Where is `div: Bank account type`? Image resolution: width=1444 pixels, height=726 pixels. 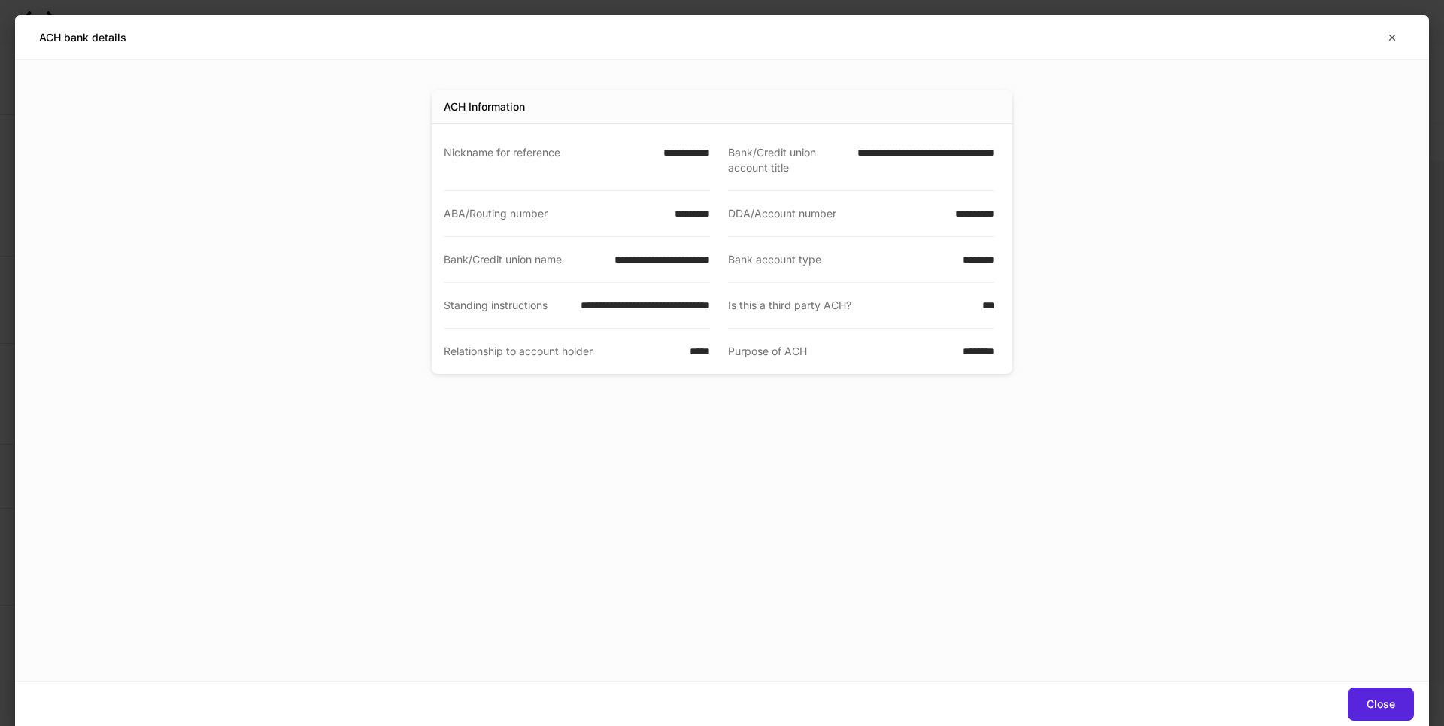
div: Bank account type is located at coordinates (841, 259).